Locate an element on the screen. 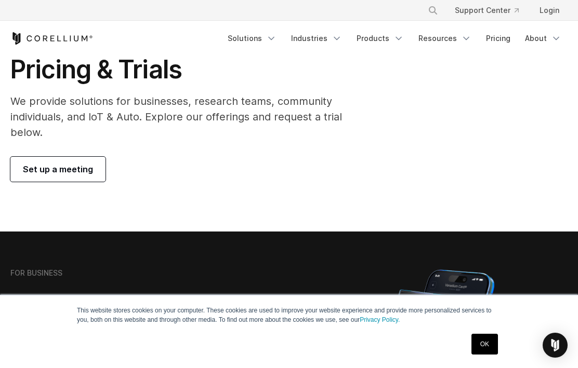  button: Search is located at coordinates (433, 10).